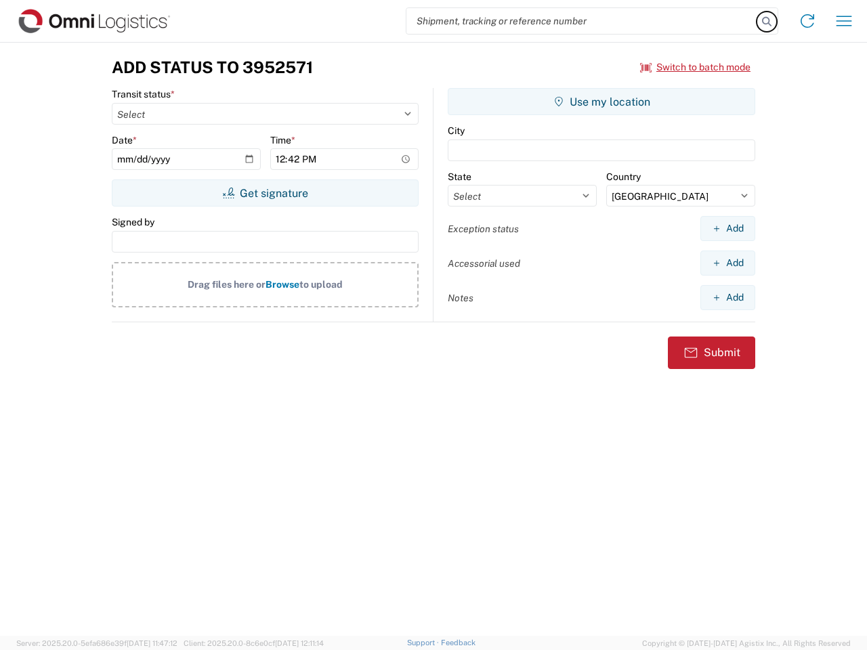 Image resolution: width=867 pixels, height=650 pixels. What do you see at coordinates (483, 229) in the screenshot?
I see `label: Exception status` at bounding box center [483, 229].